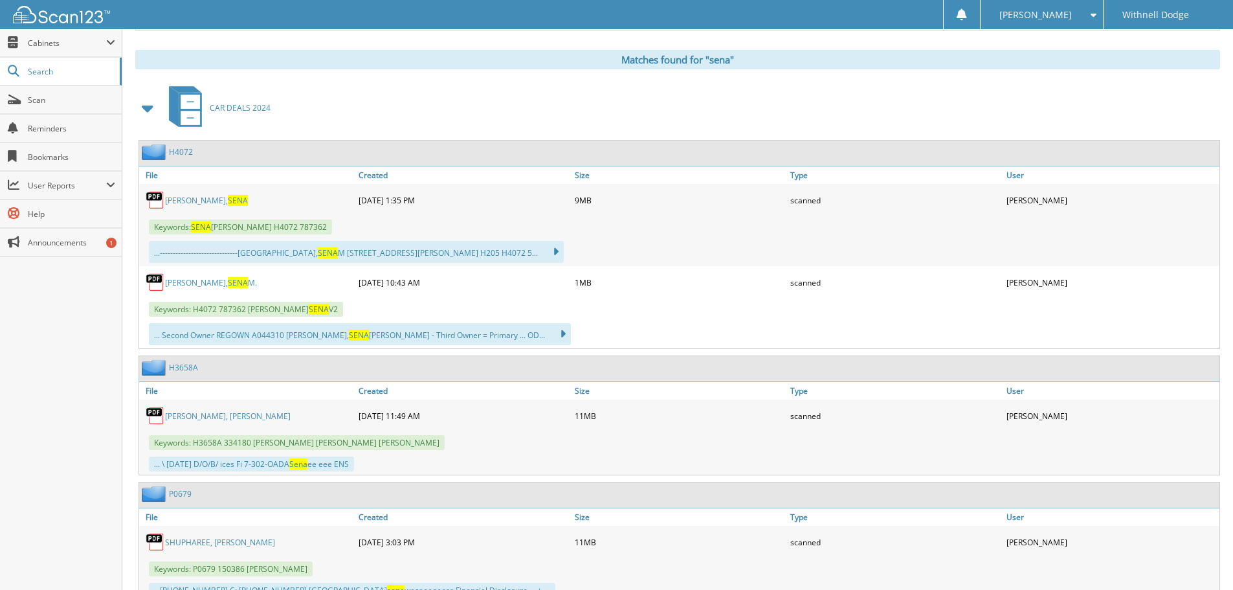 This screenshot has width=1233, height=590. Describe the element at coordinates (240, 107) in the screenshot. I see `span: CAR DEALS 2024` at that location.